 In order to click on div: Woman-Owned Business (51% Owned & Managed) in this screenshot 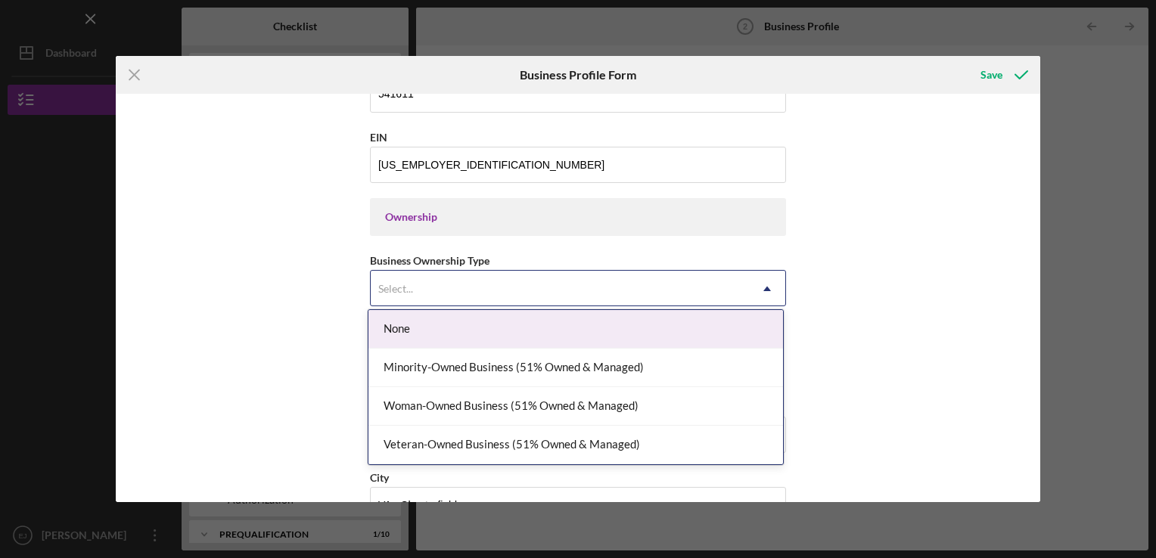, I will do `click(576, 406)`.